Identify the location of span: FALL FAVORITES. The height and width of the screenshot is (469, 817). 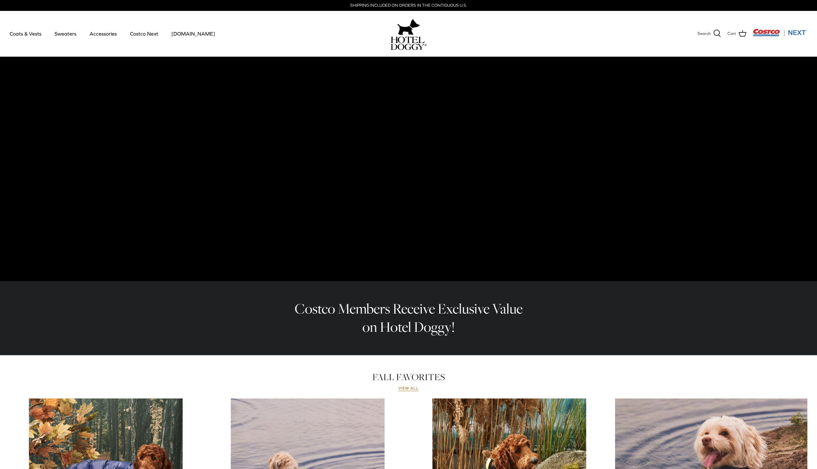
(408, 377).